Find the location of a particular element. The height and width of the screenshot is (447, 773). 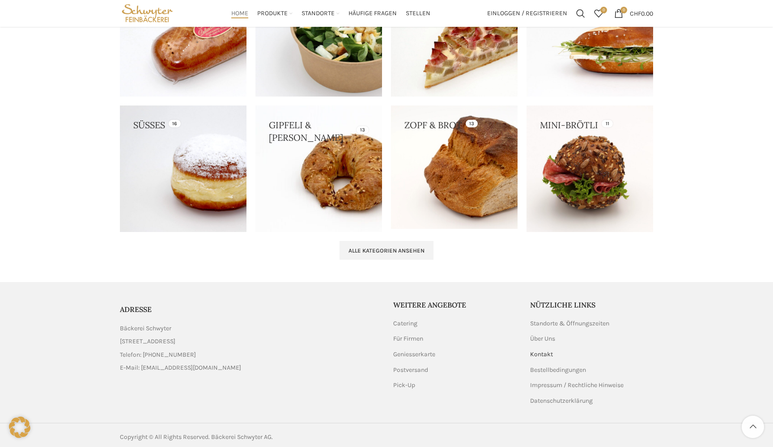

a: Site logo is located at coordinates (147, 13).